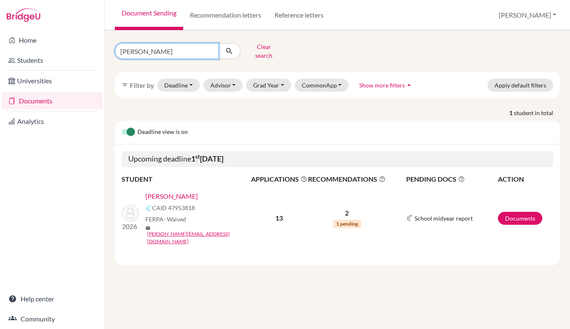 The image size is (570, 329). Describe the element at coordinates (279, 218) in the screenshot. I see `b: 13` at that location.